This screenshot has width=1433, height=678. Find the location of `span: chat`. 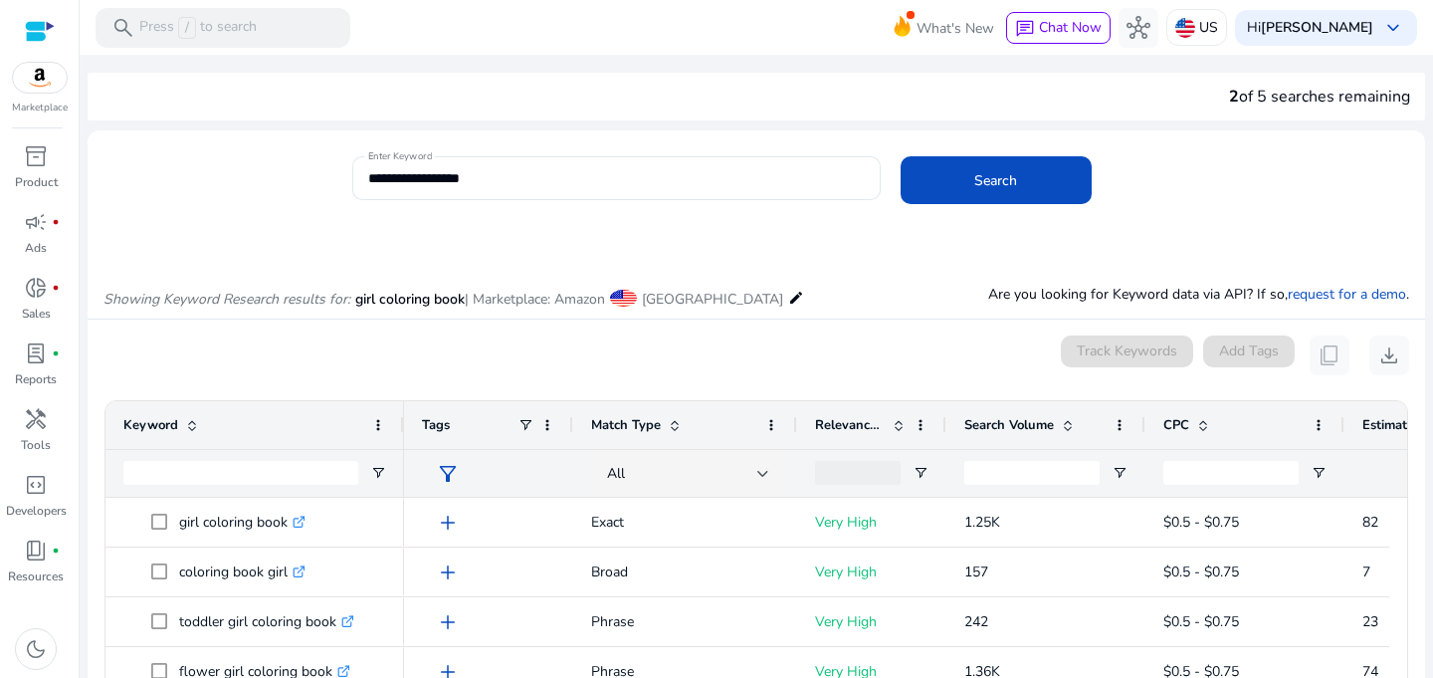

span: chat is located at coordinates (1025, 29).